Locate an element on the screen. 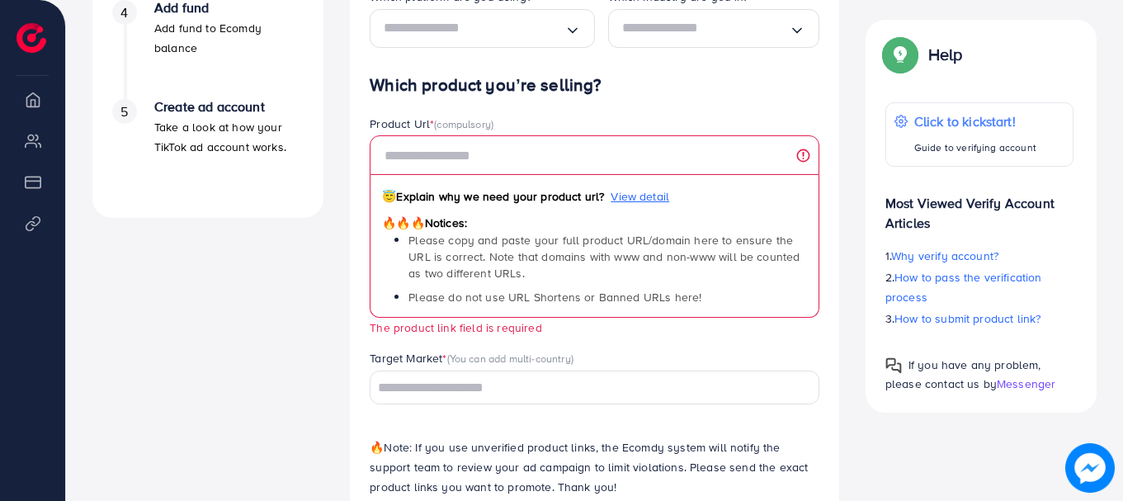 The width and height of the screenshot is (1123, 501). label: Product Url is located at coordinates (431, 124).